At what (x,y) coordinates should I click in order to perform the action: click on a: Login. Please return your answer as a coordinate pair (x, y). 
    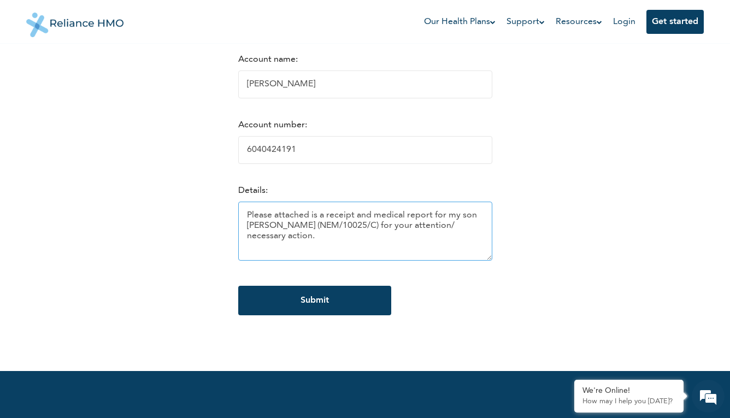
    Looking at the image, I should click on (624, 22).